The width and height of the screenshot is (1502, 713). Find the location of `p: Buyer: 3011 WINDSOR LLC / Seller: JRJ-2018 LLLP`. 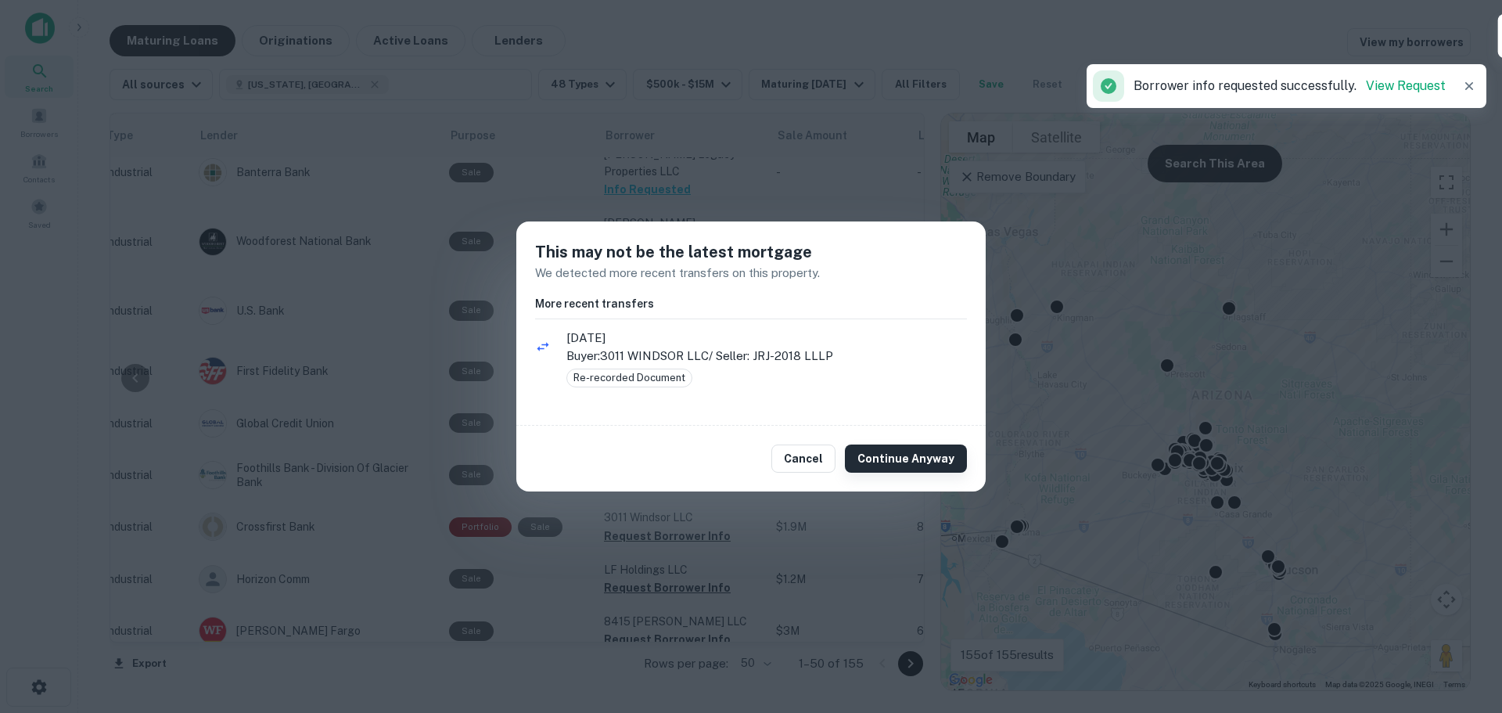

p: Buyer: 3011 WINDSOR LLC / Seller: JRJ-2018 LLLP is located at coordinates (767, 356).